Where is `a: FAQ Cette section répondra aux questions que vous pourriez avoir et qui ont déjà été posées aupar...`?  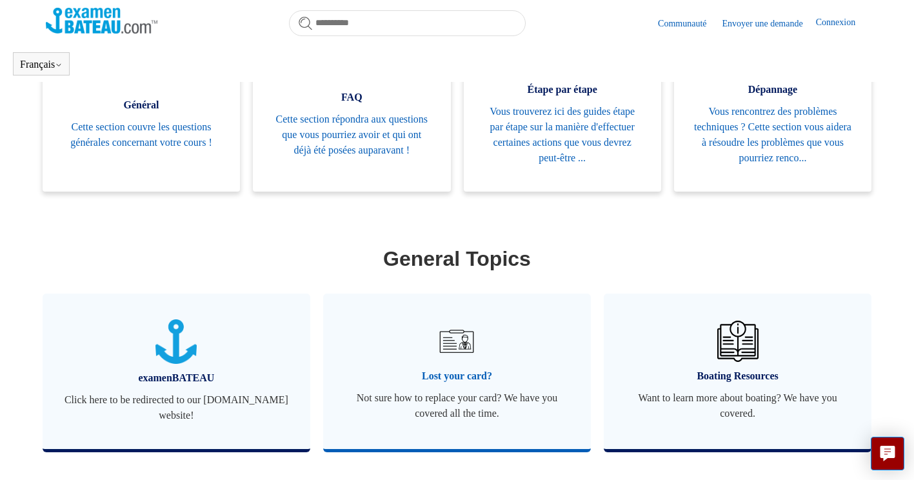 a: FAQ Cette section répondra aux questions que vous pourriez avoir et qui ont déjà été posées aupar... is located at coordinates (352, 121).